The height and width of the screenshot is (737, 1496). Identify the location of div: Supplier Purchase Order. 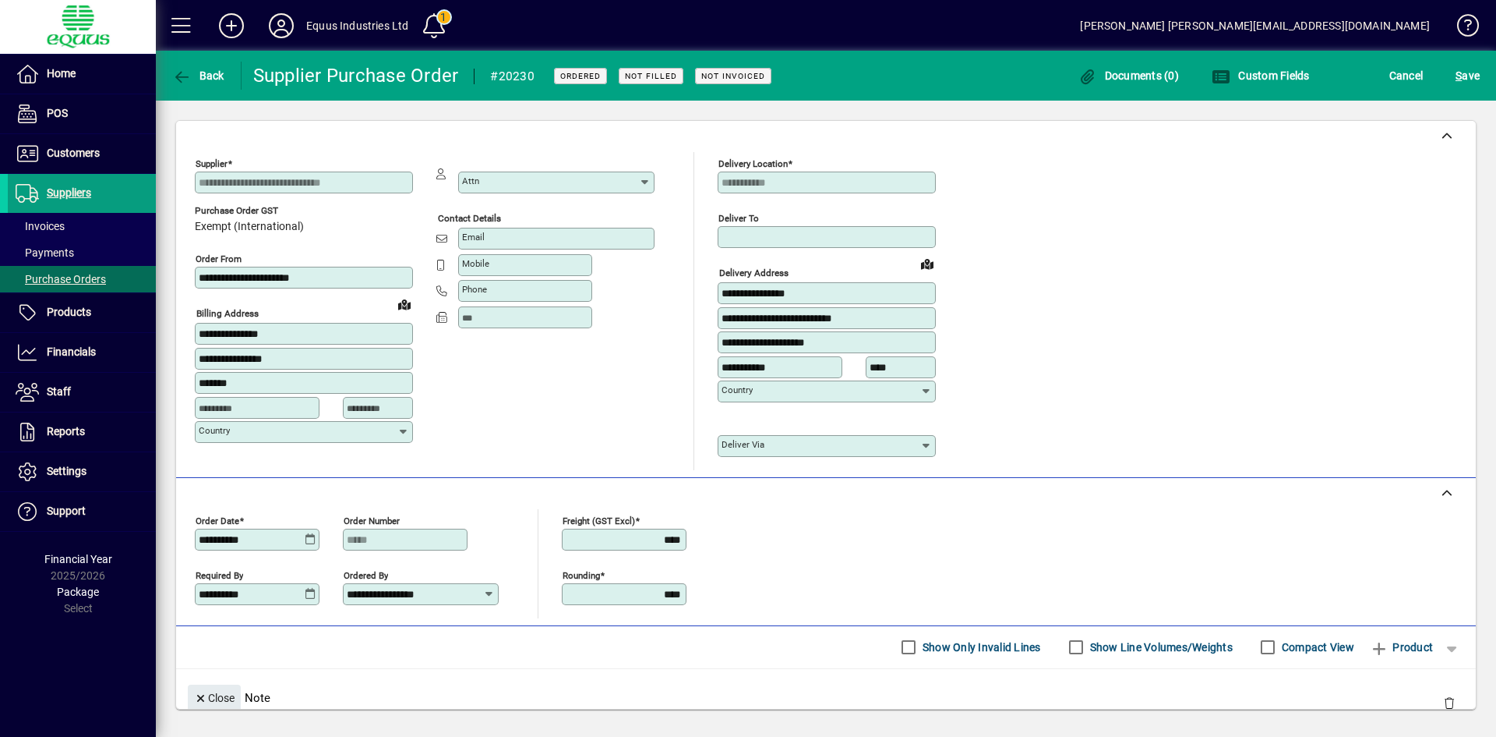
(356, 76).